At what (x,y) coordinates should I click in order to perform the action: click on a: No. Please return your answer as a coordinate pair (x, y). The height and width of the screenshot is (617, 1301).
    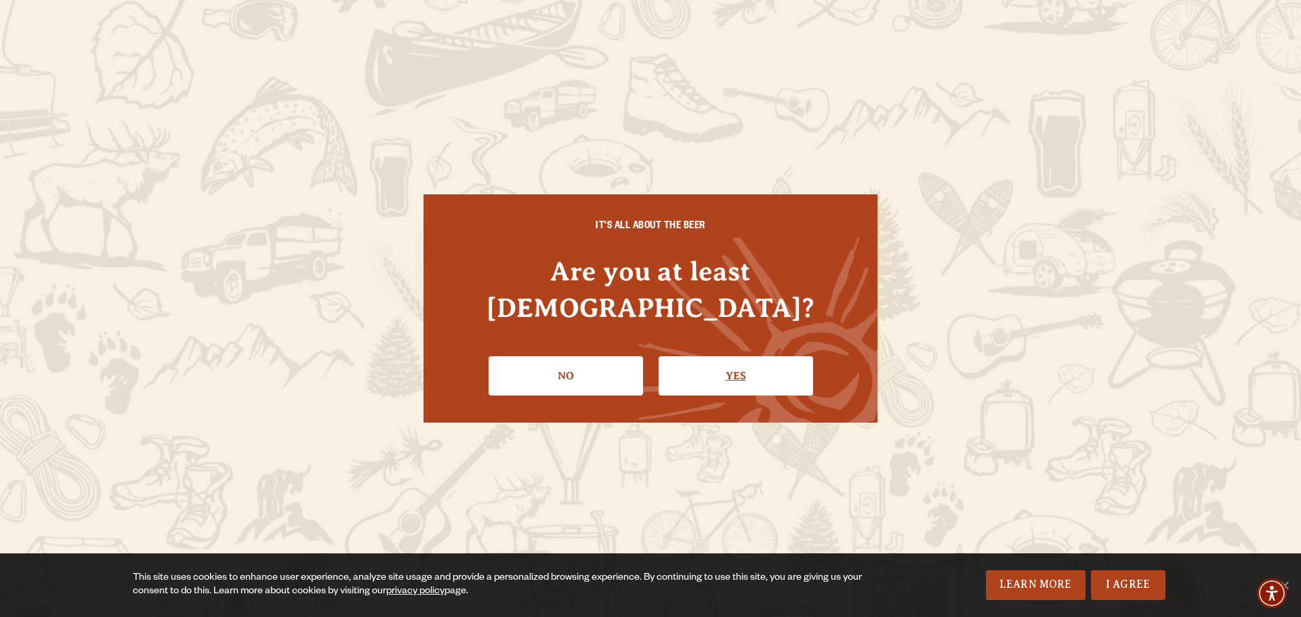
    Looking at the image, I should click on (566, 376).